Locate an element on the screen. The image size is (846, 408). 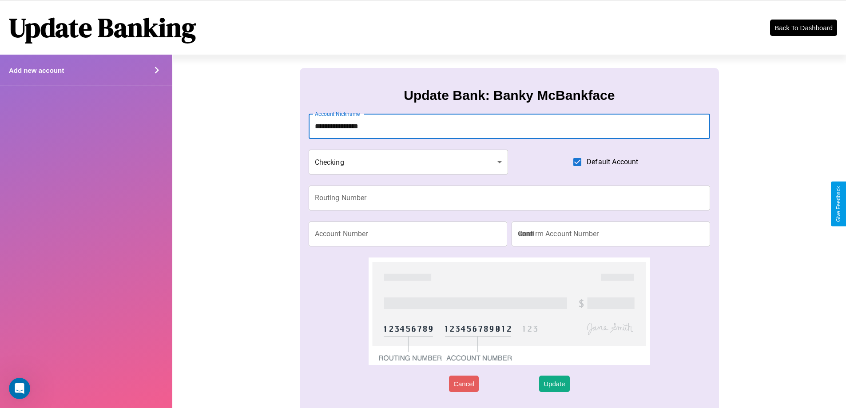
h4: Add new account is located at coordinates (36, 70).